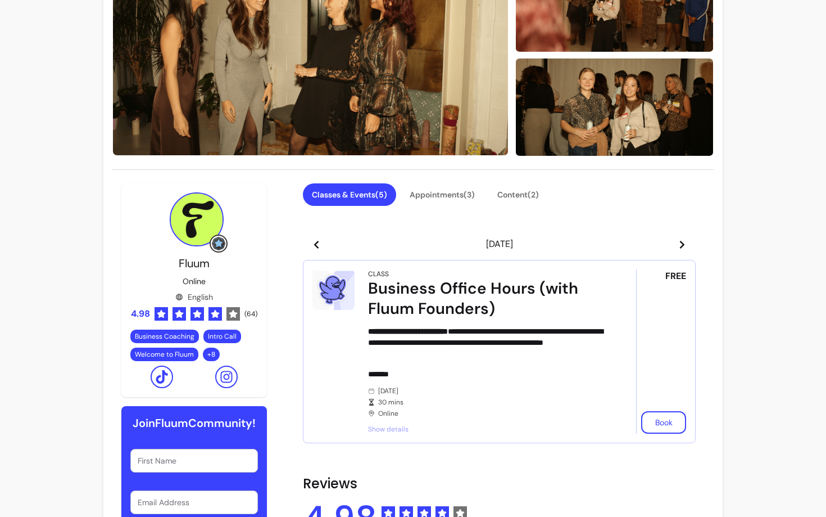  What do you see at coordinates (499, 483) in the screenshot?
I see `h2: Reviews` at bounding box center [499, 483].